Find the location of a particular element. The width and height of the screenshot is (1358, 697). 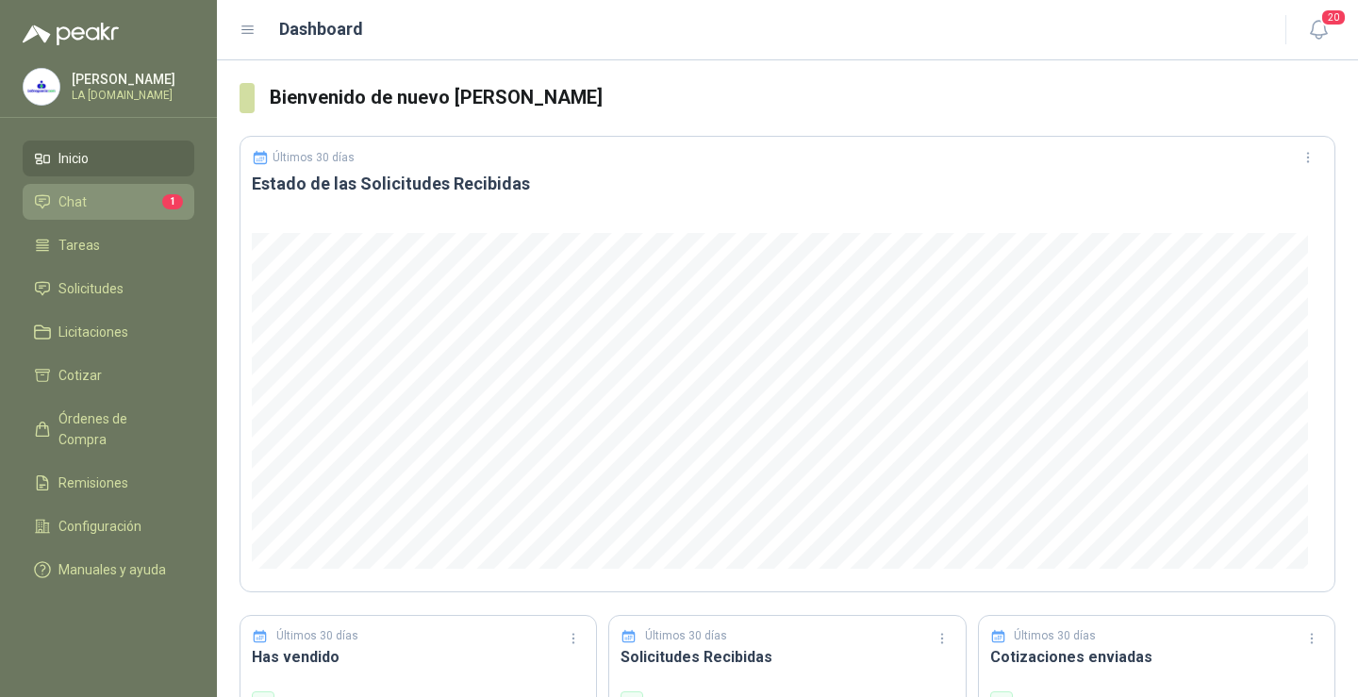

h3: Has vendido is located at coordinates (418, 656).